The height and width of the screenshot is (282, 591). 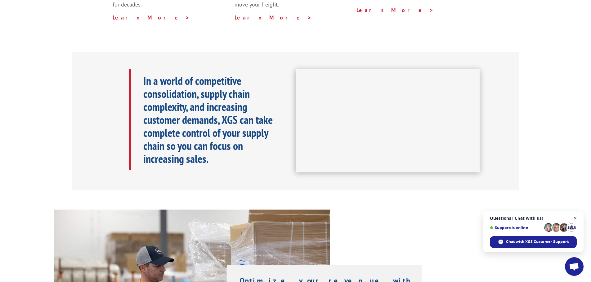 I want to click on span: Questions? Chat with us!, so click(x=533, y=219).